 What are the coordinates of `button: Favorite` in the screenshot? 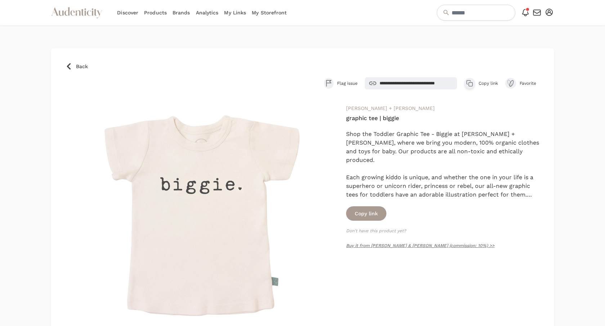 It's located at (523, 83).